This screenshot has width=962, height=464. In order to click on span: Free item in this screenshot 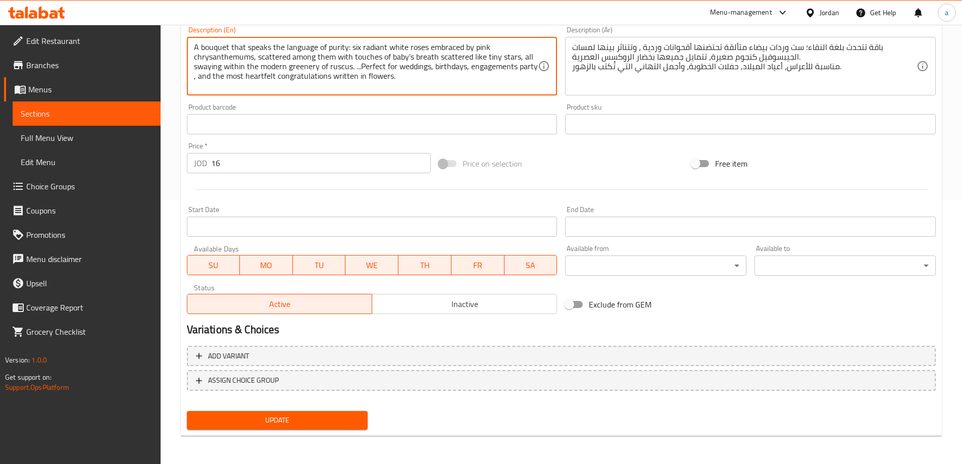, I will do `click(731, 164)`.